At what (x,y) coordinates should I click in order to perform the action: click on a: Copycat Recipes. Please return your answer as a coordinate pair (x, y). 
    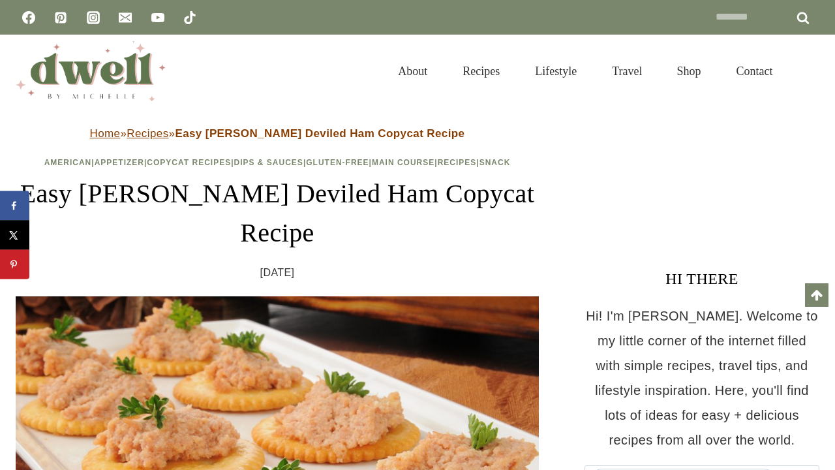
    Looking at the image, I should click on (189, 162).